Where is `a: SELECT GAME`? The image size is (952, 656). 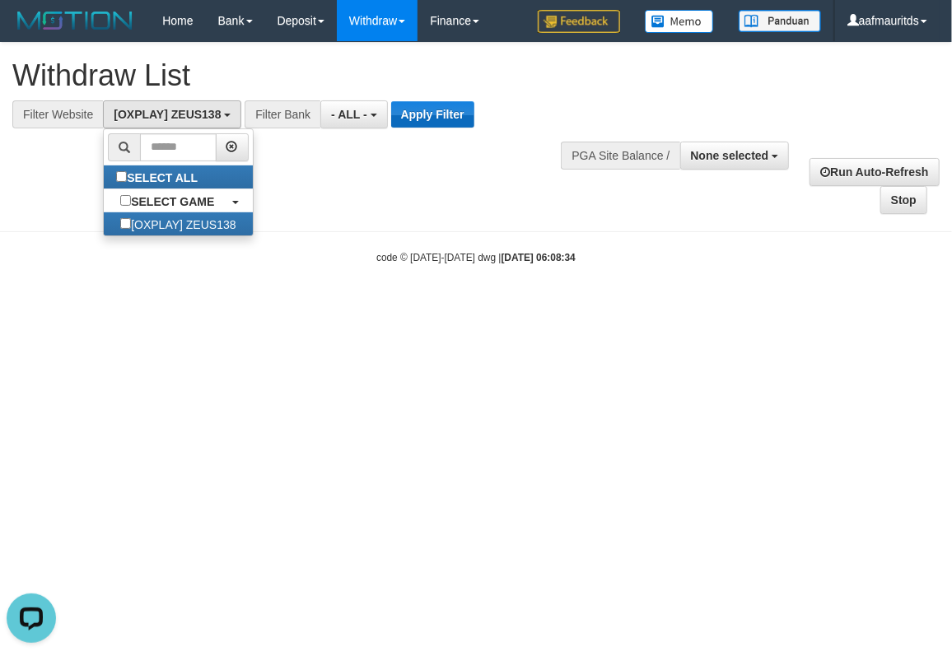 a: SELECT GAME is located at coordinates (178, 201).